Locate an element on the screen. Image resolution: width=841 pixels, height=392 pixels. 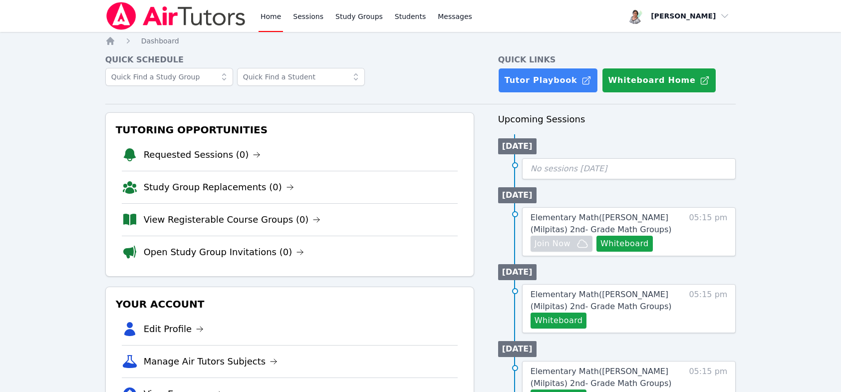
span: Dashboard is located at coordinates (160, 41).